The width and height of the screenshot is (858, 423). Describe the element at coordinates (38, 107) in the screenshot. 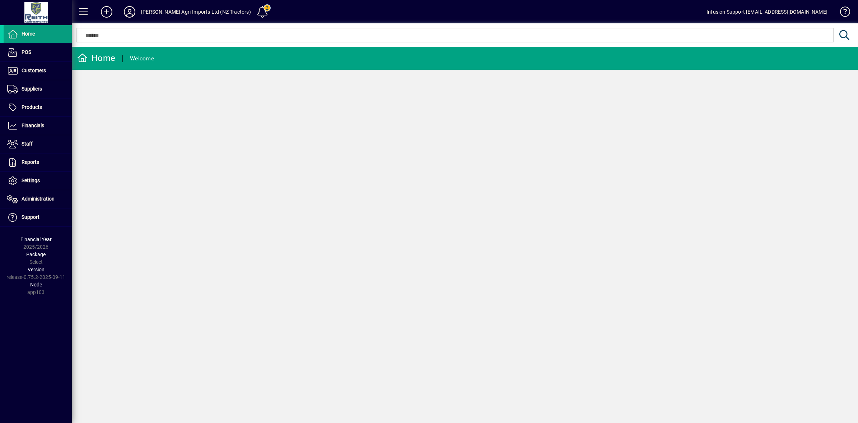

I see `a: Products` at that location.